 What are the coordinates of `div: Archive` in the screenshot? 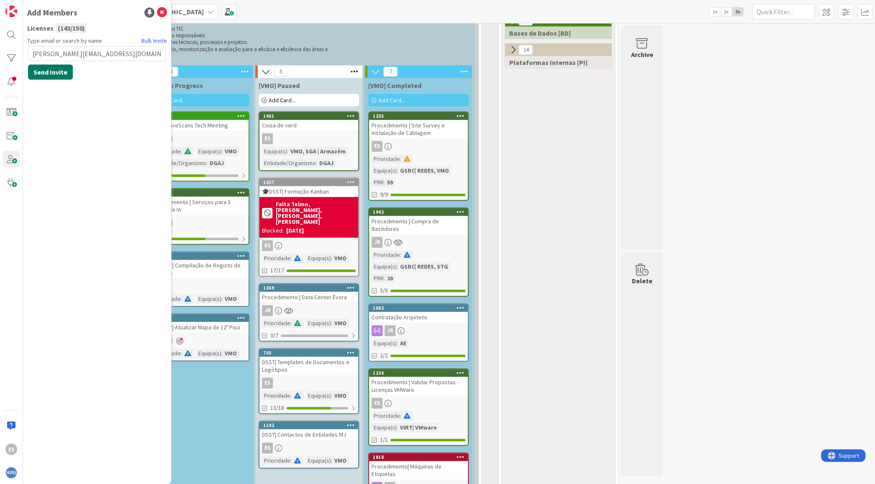 It's located at (642, 54).